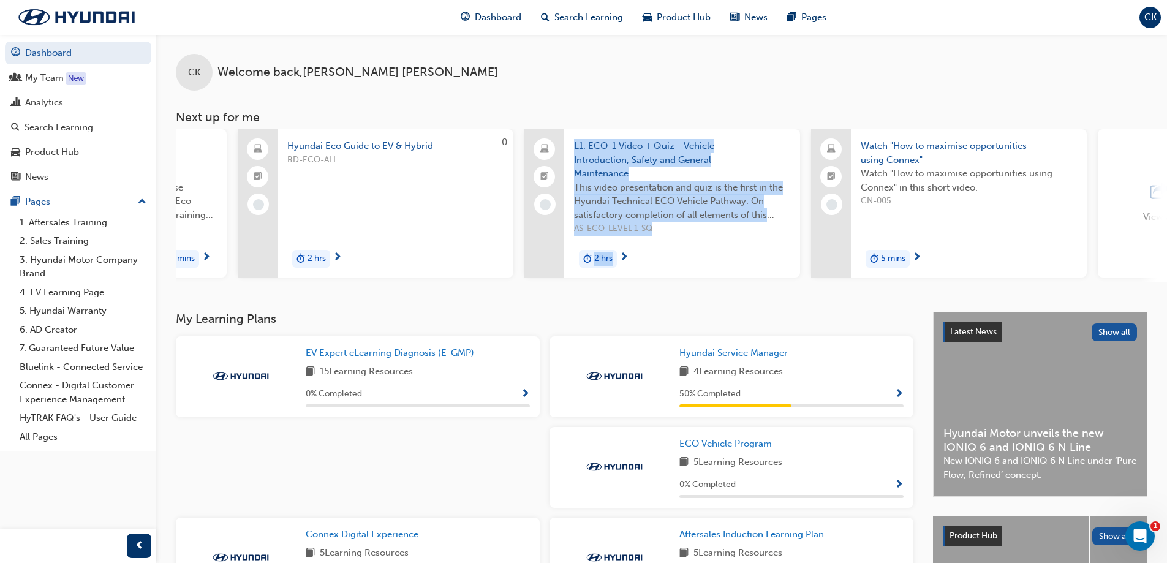 Image resolution: width=1167 pixels, height=563 pixels. What do you see at coordinates (395, 160) in the screenshot?
I see `span: BD-ECO-ALL` at bounding box center [395, 160].